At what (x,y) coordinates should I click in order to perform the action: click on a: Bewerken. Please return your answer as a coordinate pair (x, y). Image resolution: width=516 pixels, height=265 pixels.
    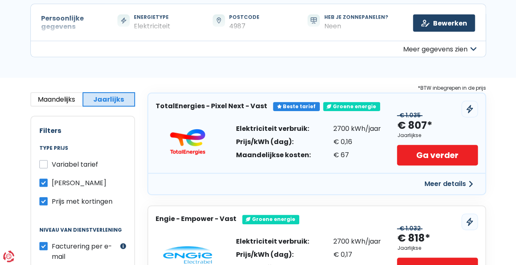
    Looking at the image, I should click on (444, 23).